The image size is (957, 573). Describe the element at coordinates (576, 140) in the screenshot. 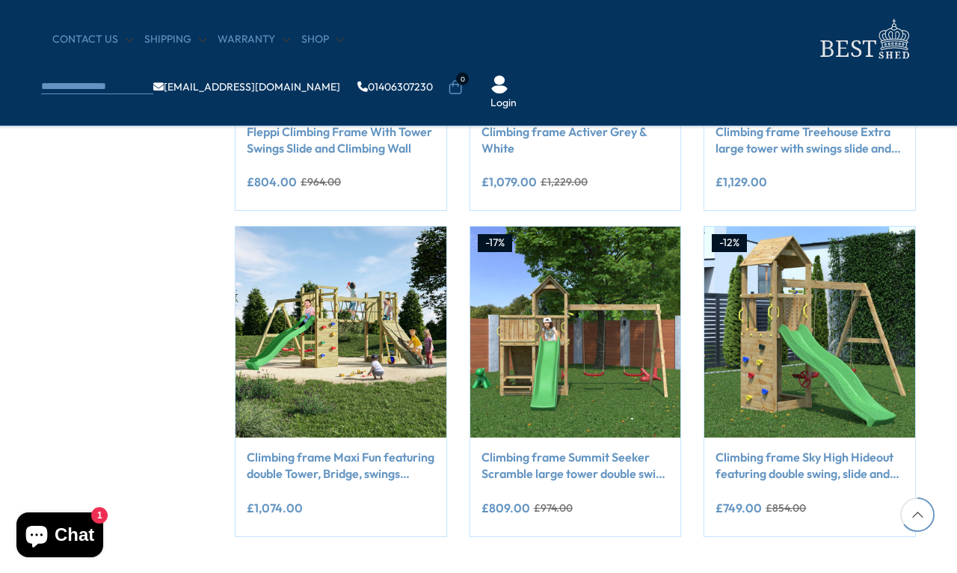

I see `a: Climbing frame Activer Grey & White` at that location.